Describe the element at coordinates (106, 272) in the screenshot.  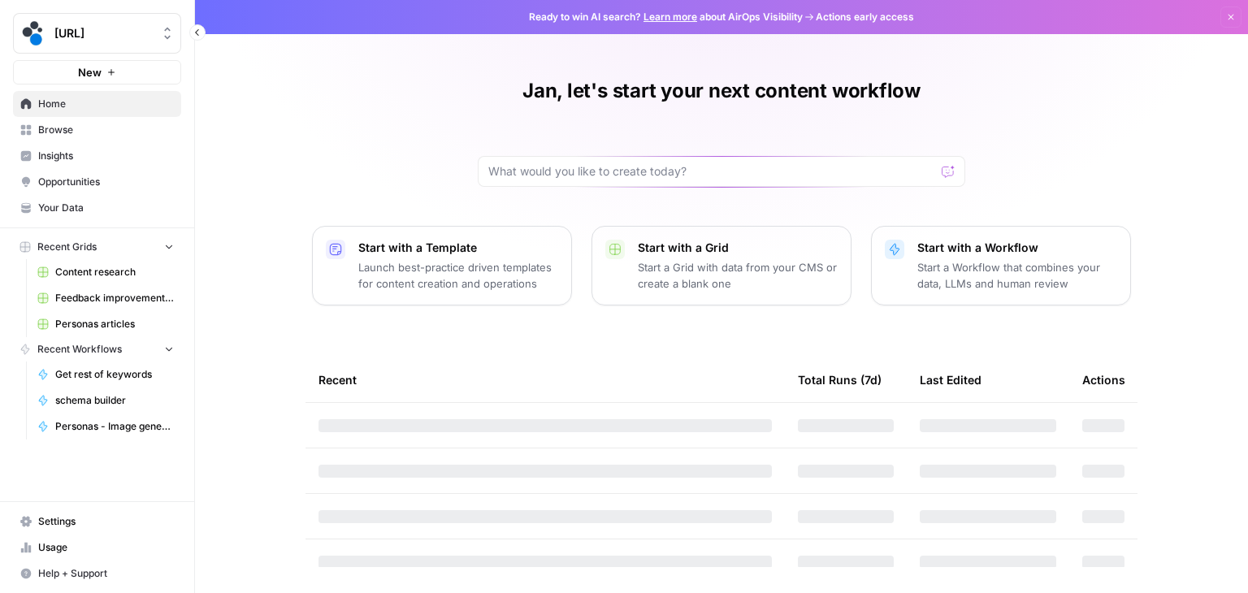
I see `a: Content research` at that location.